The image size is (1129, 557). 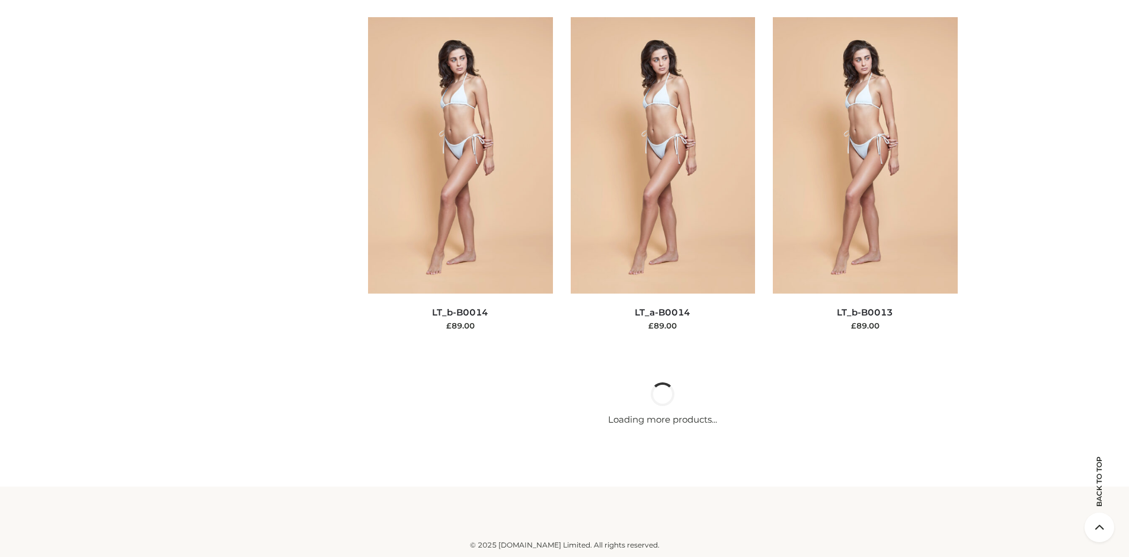 What do you see at coordinates (460, 155) in the screenshot?
I see `img: LT_b-B0014` at bounding box center [460, 155].